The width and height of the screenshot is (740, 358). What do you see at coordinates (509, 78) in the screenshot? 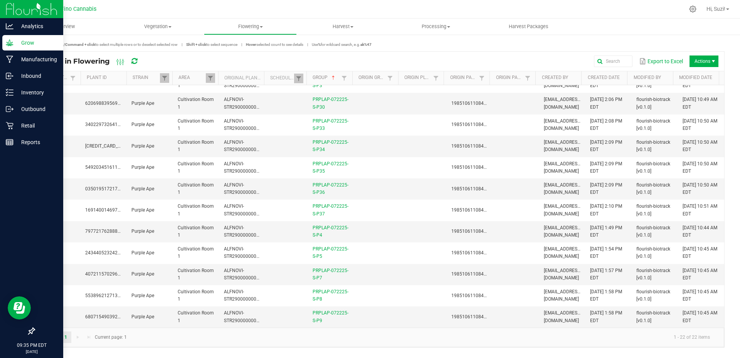
I see `a: Origin Package Lot NumberSortable` at bounding box center [509, 78].